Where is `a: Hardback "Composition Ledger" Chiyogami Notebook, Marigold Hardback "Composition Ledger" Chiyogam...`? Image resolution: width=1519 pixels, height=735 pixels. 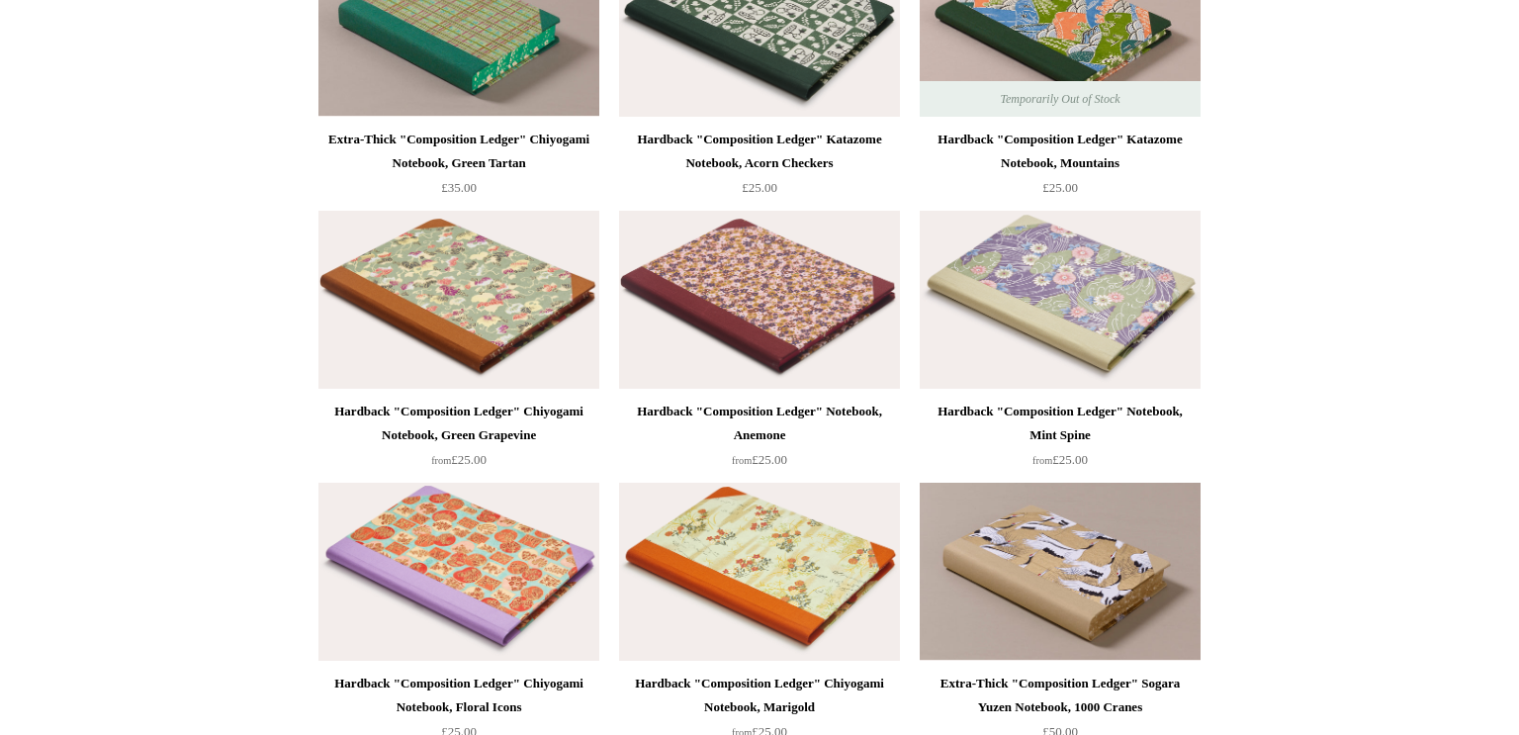 a: Hardback "Composition Ledger" Chiyogami Notebook, Marigold Hardback "Composition Ledger" Chiyogam... is located at coordinates (760, 572).